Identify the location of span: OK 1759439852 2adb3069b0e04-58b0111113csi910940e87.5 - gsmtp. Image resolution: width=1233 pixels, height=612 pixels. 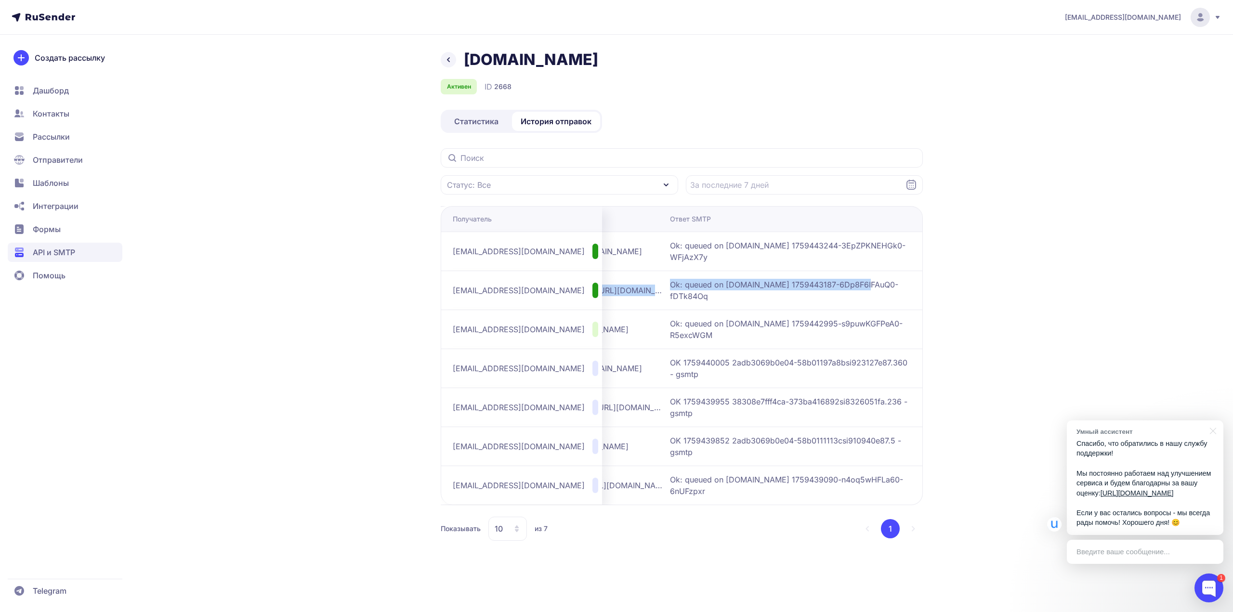
(791, 447).